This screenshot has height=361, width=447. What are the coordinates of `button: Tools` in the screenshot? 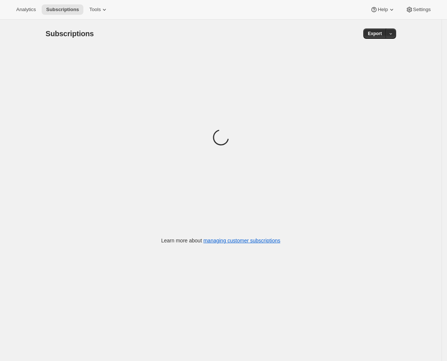 It's located at (99, 10).